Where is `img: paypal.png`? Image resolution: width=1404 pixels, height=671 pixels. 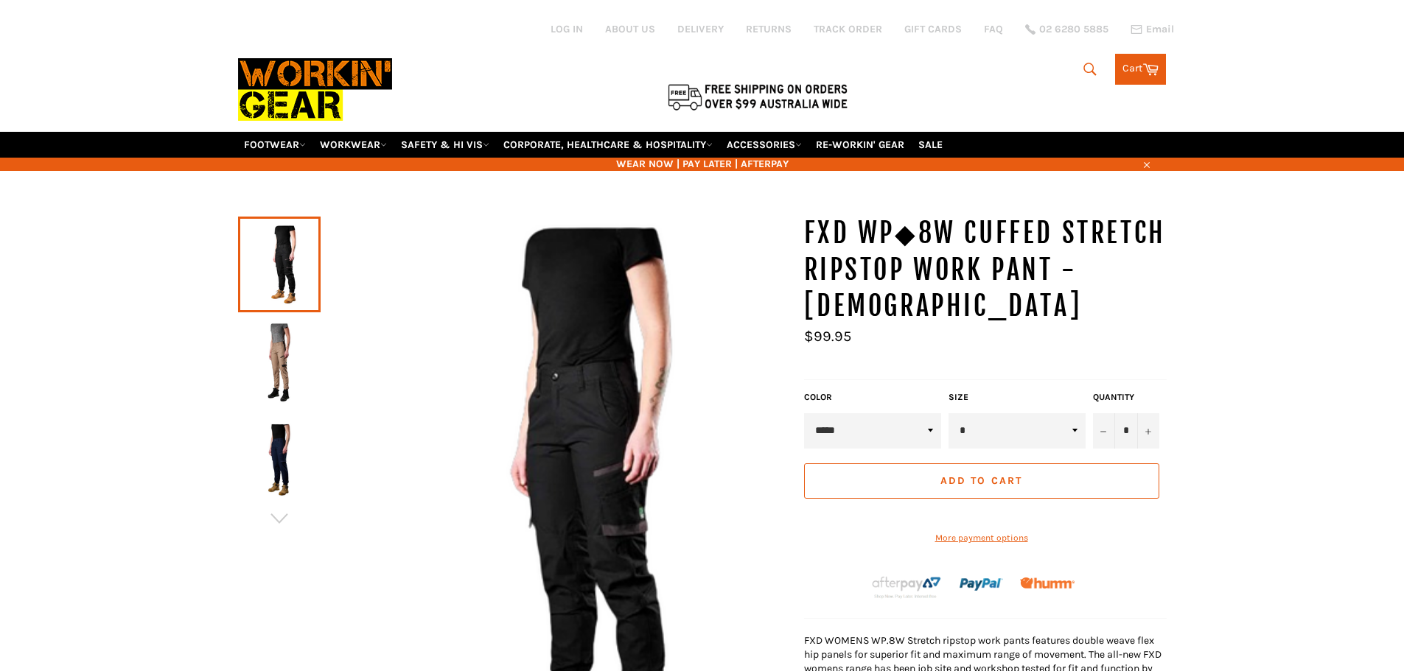 img: paypal.png is located at coordinates (981, 584).